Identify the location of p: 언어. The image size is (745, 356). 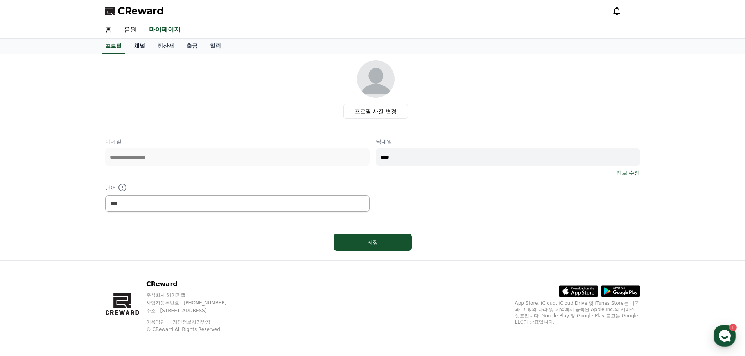
(237, 188).